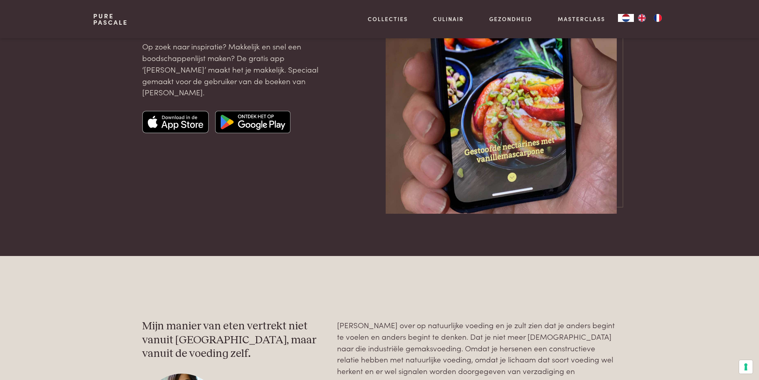 Image resolution: width=759 pixels, height=380 pixels. What do you see at coordinates (110, 19) in the screenshot?
I see `a: PurePascale` at bounding box center [110, 19].